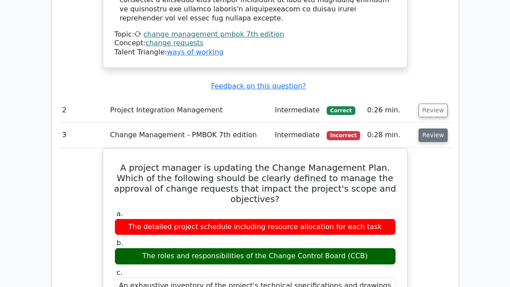  I want to click on span: Correct, so click(341, 111).